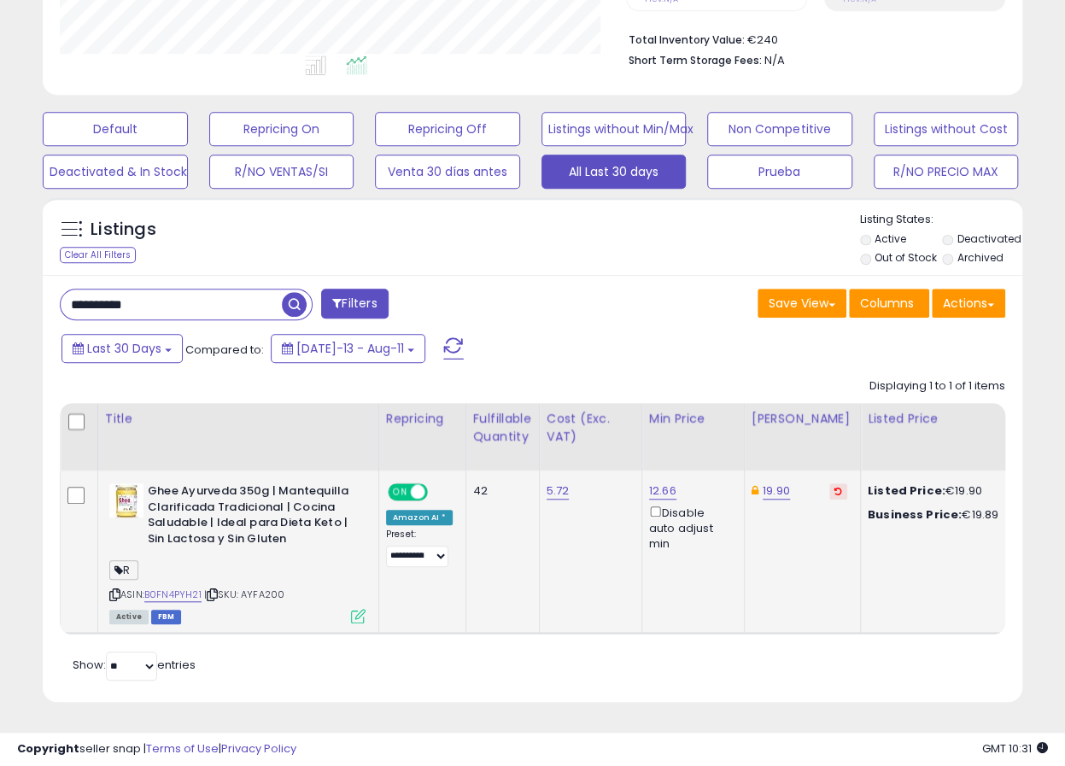 The height and width of the screenshot is (766, 1065). What do you see at coordinates (810, 38) in the screenshot?
I see `li: €240` at bounding box center [810, 38].